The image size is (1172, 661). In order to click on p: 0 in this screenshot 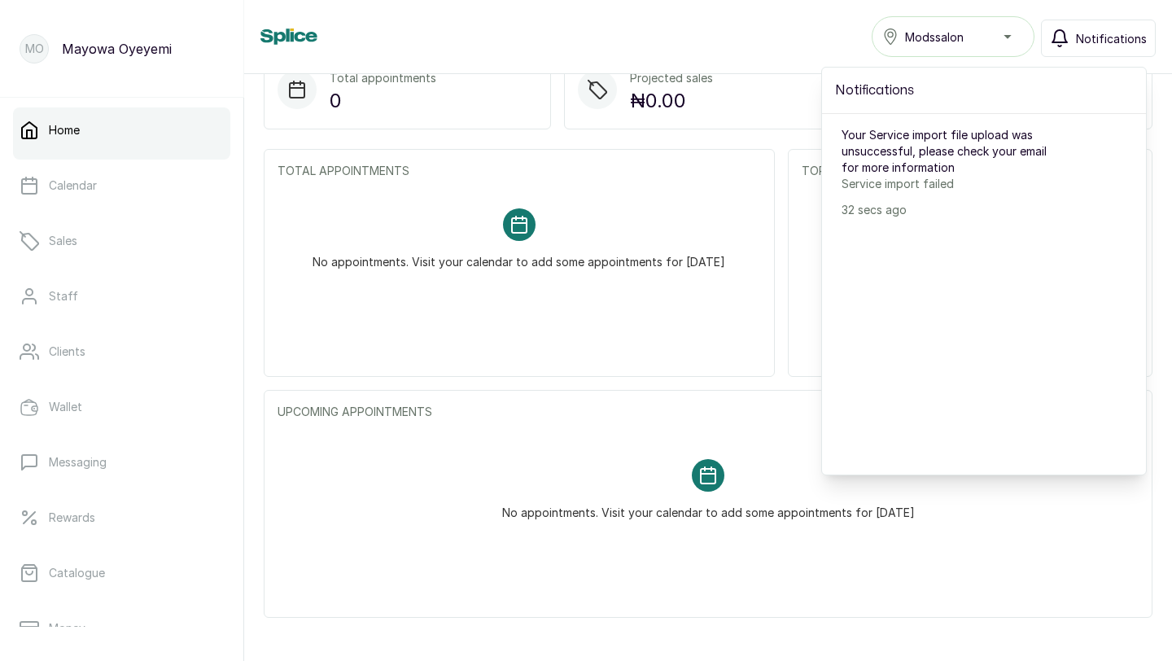, I will do `click(383, 101)`.